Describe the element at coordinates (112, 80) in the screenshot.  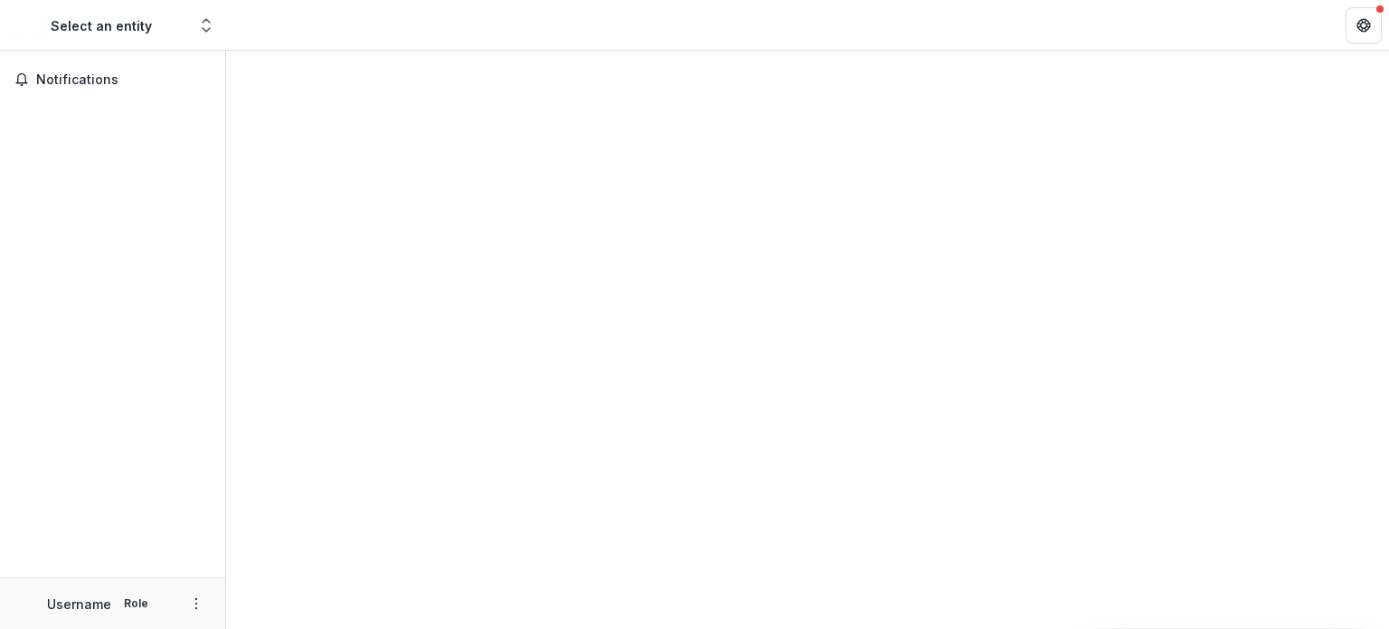
I see `button: Notifications` at that location.